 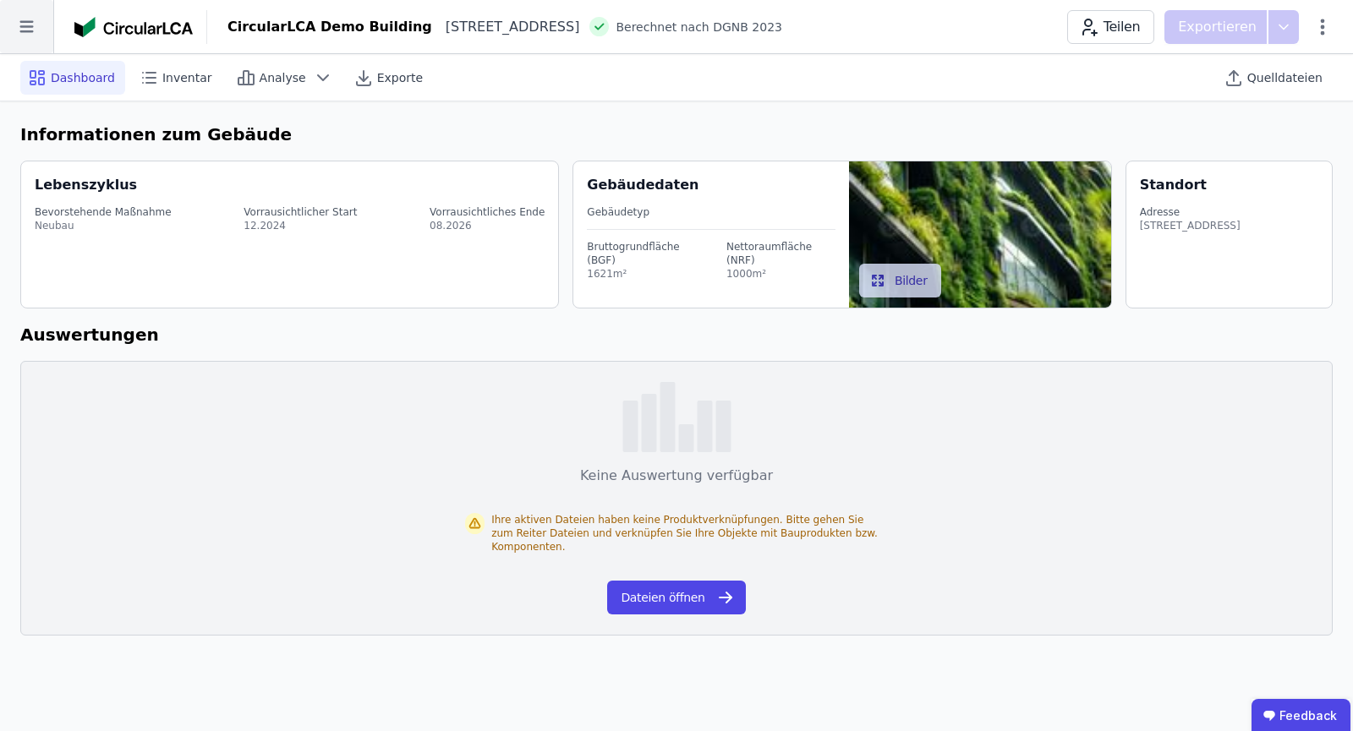 I want to click on div: Nettoraumfläche (NRF), so click(x=780, y=254).